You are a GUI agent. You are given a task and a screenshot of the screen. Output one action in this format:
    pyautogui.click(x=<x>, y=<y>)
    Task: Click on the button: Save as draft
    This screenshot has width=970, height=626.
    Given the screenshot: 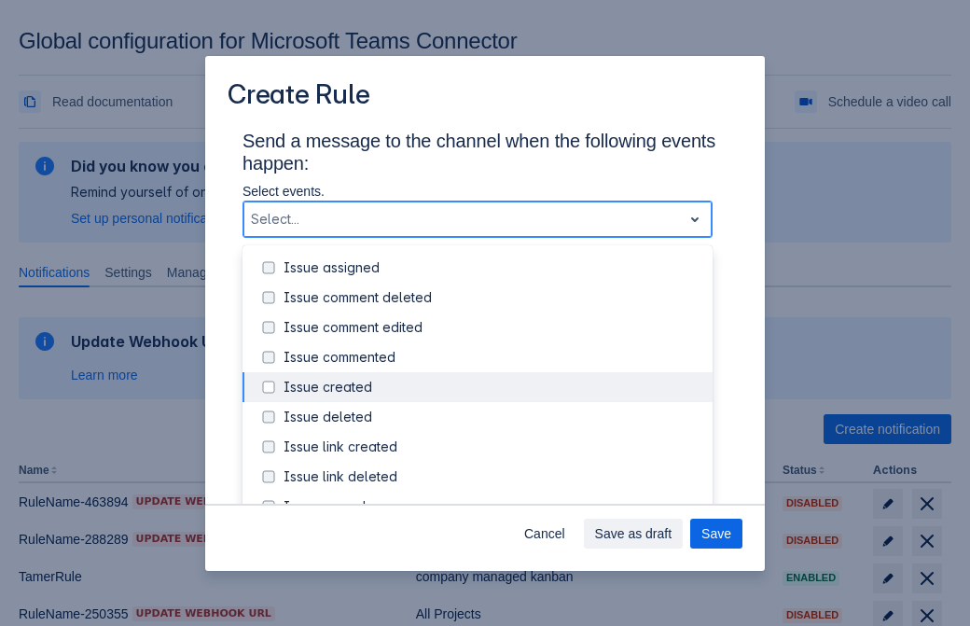 What is the action you would take?
    pyautogui.click(x=634, y=534)
    